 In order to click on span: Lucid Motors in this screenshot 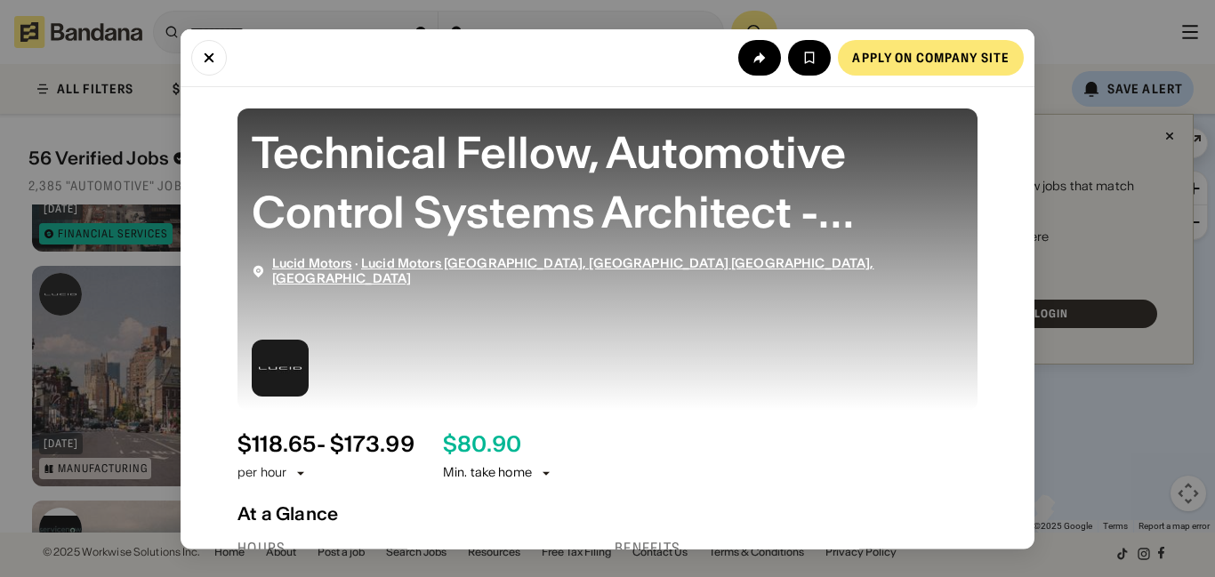, I will do `click(312, 262)`.